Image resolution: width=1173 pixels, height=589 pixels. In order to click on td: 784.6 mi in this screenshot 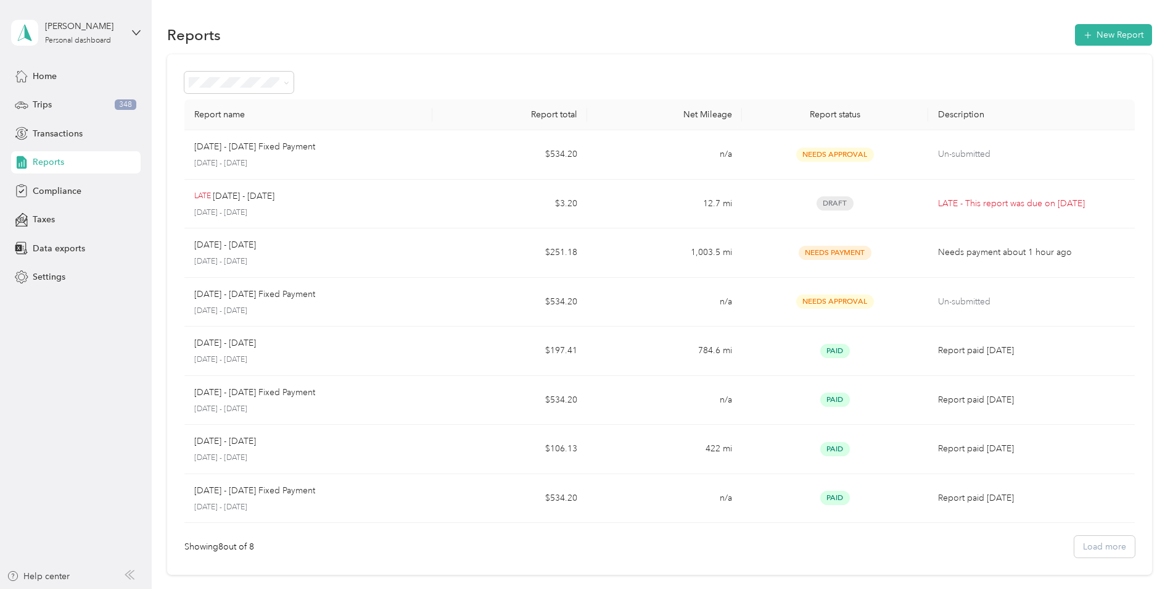, I will do `click(664, 351)`.